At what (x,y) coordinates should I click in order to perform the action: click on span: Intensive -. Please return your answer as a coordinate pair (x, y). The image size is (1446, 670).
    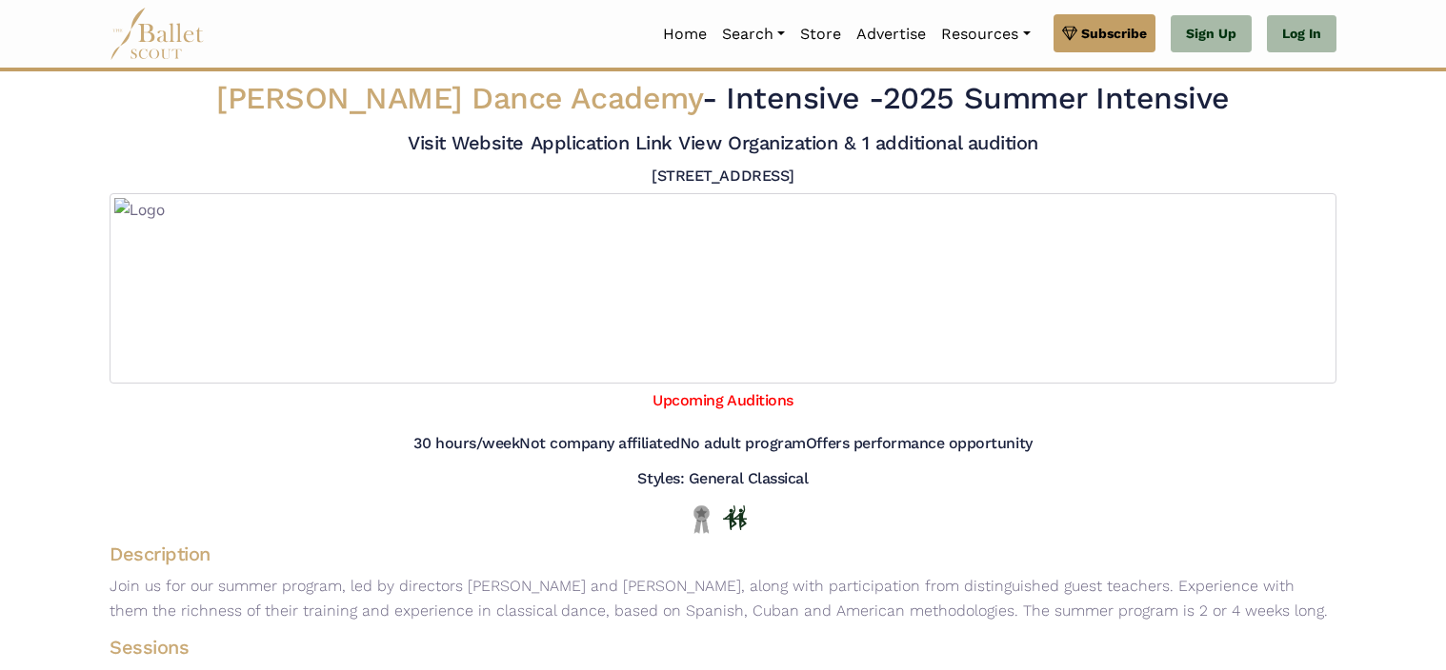
    Looking at the image, I should click on (804, 98).